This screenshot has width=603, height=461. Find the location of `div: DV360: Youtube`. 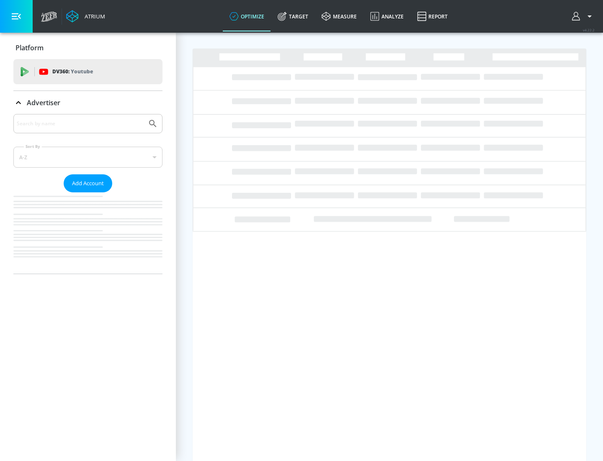

div: DV360: Youtube is located at coordinates (88, 72).